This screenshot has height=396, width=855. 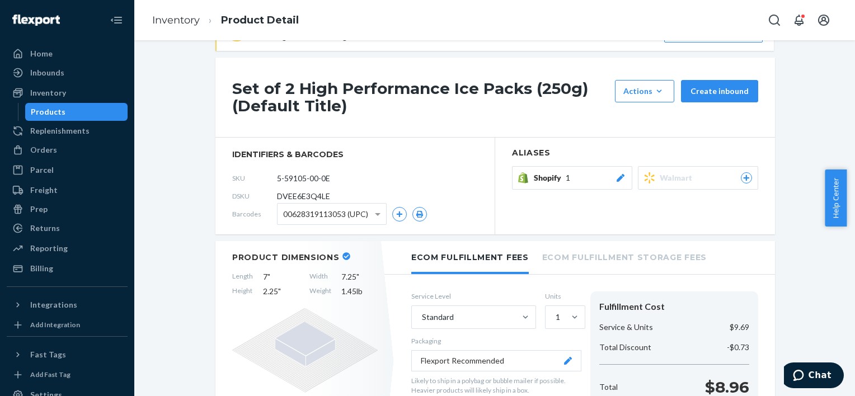 What do you see at coordinates (67, 73) in the screenshot?
I see `a: Inbounds` at bounding box center [67, 73].